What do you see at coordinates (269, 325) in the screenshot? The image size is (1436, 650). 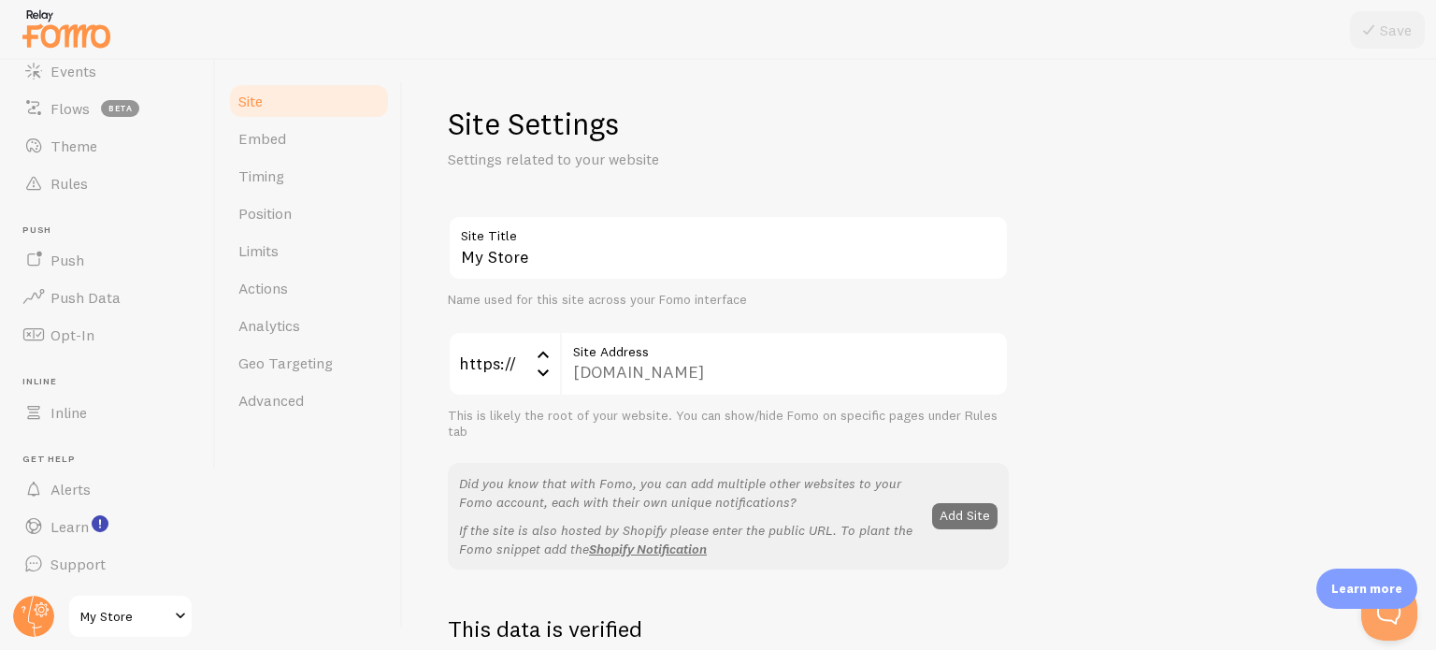 I see `span: Analytics` at bounding box center [269, 325].